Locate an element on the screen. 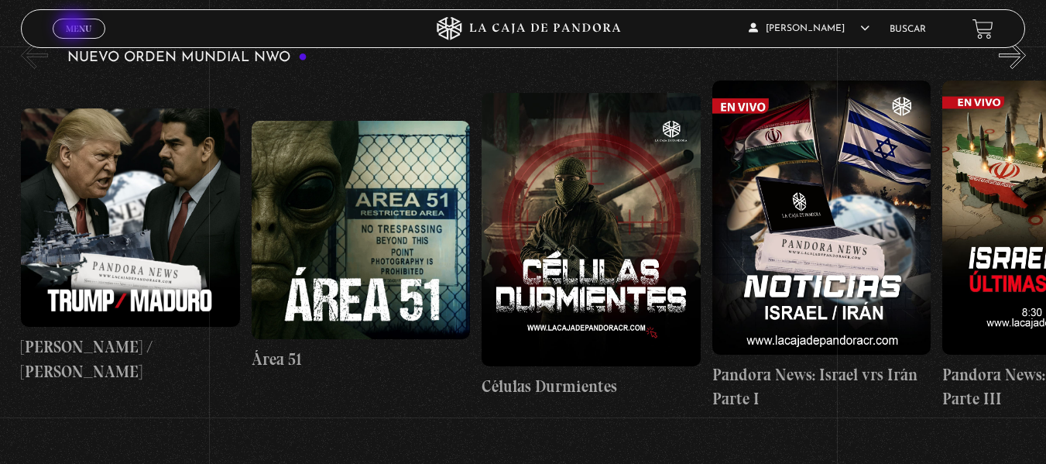 The width and height of the screenshot is (1046, 464). h4: Área 51 is located at coordinates (361, 359).